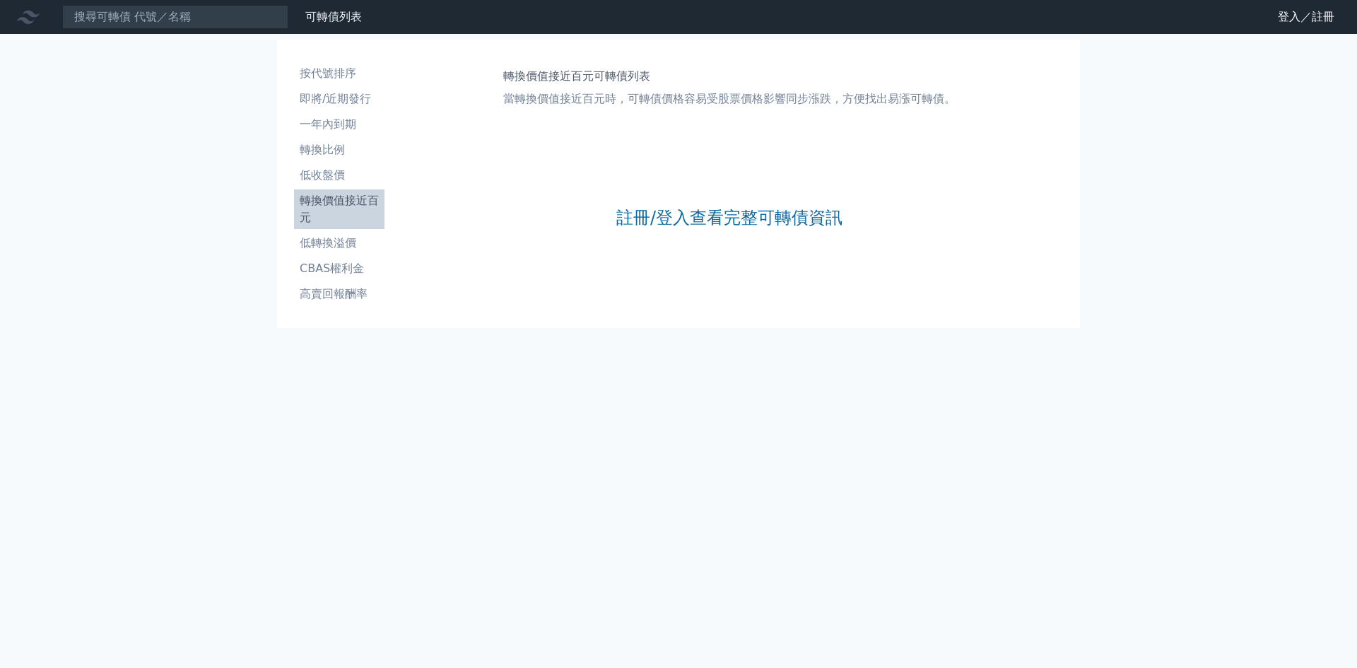 The height and width of the screenshot is (668, 1357). What do you see at coordinates (339, 175) in the screenshot?
I see `a: 低收盤價` at bounding box center [339, 175].